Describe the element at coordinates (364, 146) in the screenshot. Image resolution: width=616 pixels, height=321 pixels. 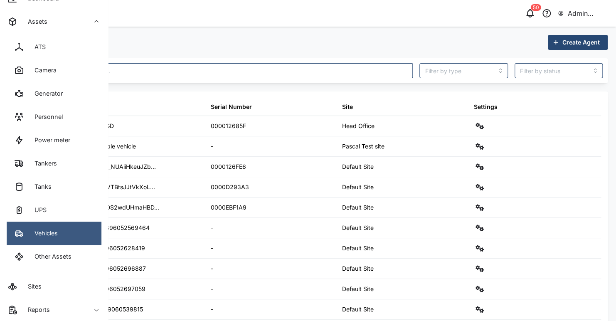
I see `div: Pascal Test site` at that location.